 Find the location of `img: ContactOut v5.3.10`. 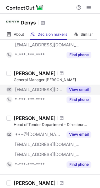

img: ContactOut v5.3.10 is located at coordinates (25, 8).